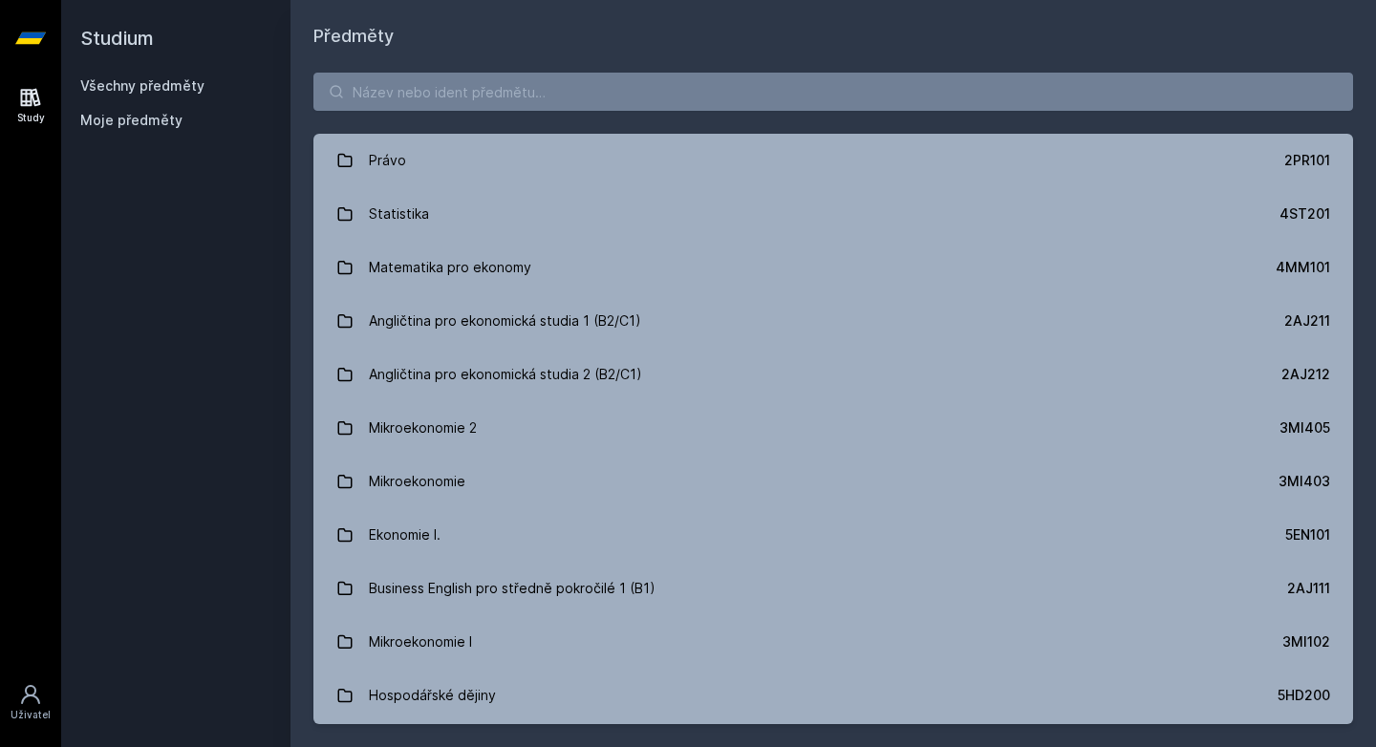 The image size is (1376, 747). What do you see at coordinates (387, 161) in the screenshot?
I see `div: Právo` at bounding box center [387, 161].